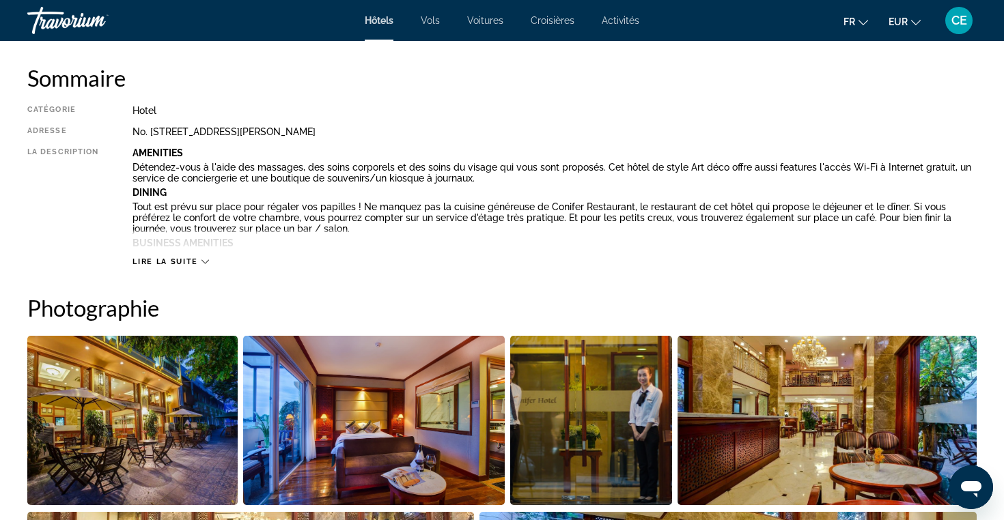  I want to click on div: Adresse, so click(63, 132).